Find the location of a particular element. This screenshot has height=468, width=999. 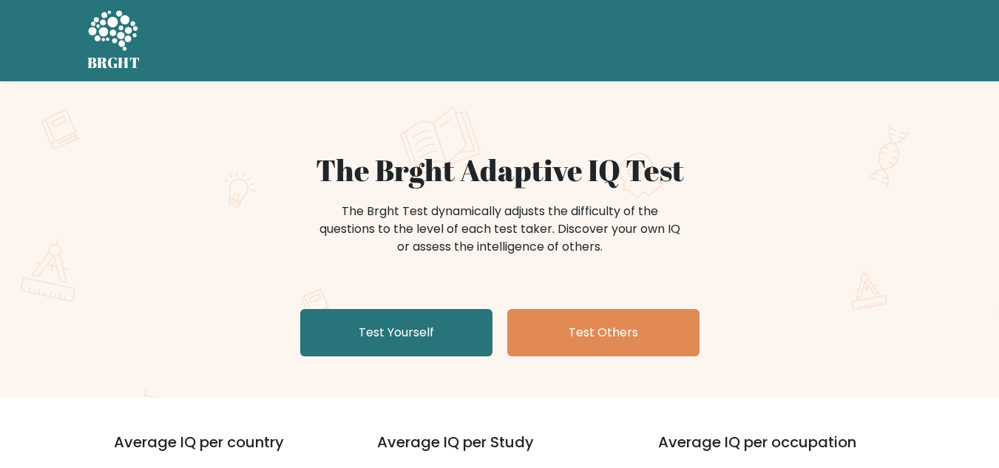

a: Test Yourself is located at coordinates (396, 333).